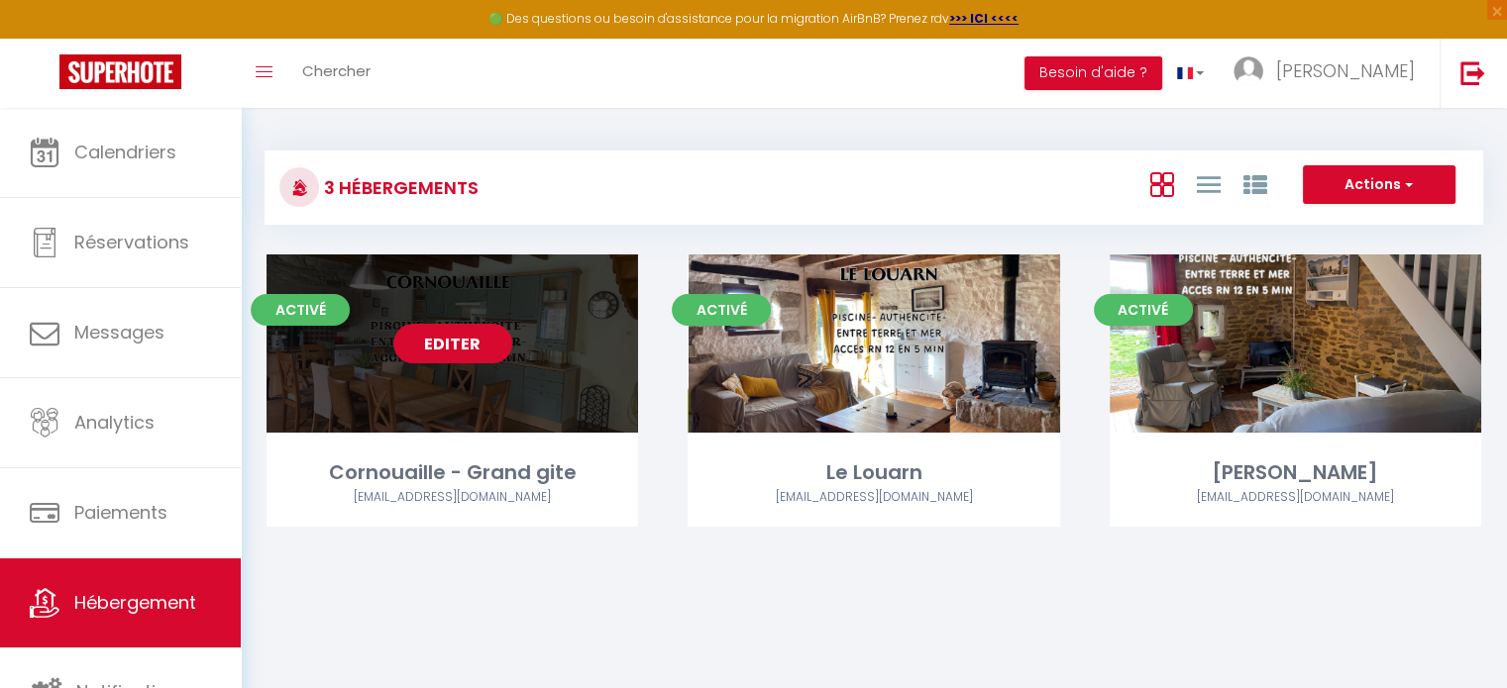 This screenshot has height=688, width=1507. I want to click on a: Vue en Box, so click(1161, 183).